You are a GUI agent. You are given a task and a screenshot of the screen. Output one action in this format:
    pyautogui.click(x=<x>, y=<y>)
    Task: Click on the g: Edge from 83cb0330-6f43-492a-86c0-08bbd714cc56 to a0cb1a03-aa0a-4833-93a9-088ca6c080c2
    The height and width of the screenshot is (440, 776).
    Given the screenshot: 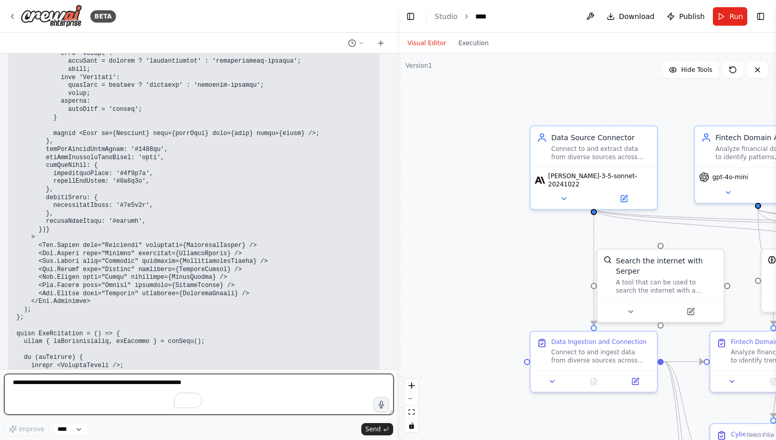 What is the action you would take?
    pyautogui.click(x=594, y=267)
    